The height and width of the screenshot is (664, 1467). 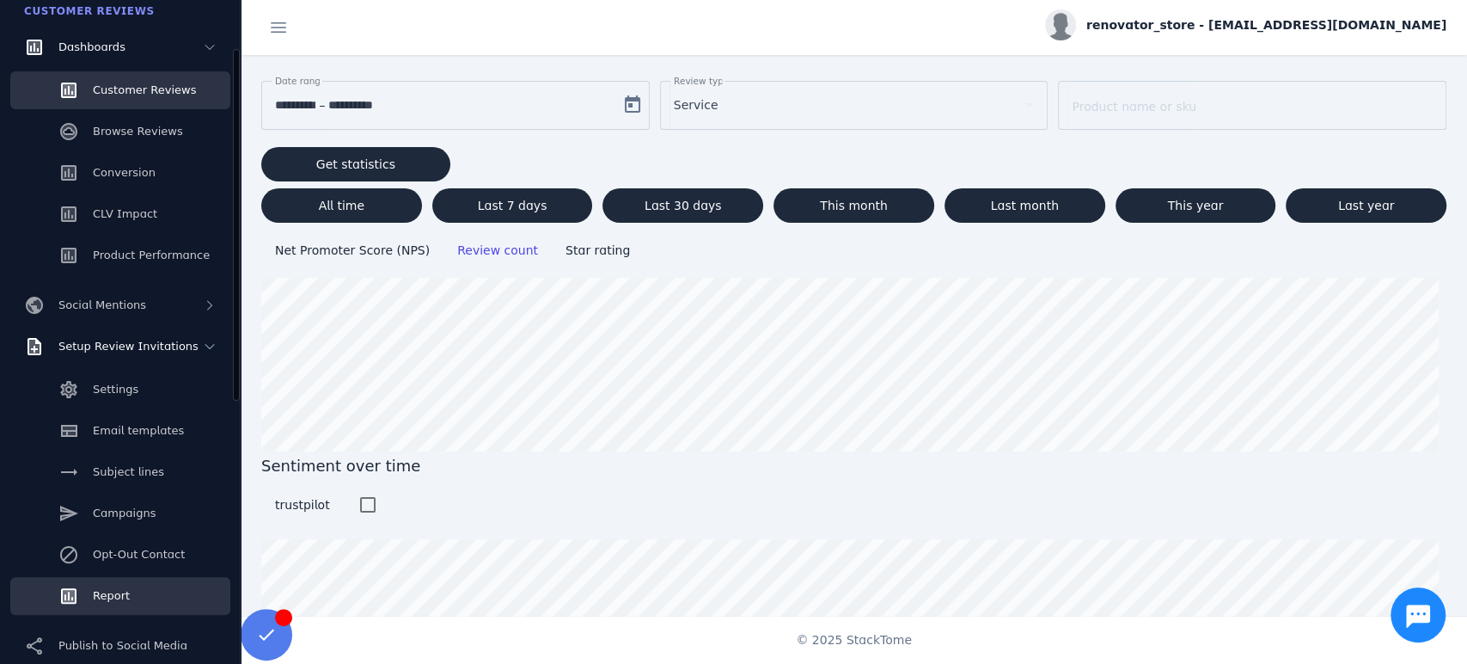 I want to click on span: All time, so click(x=341, y=205).